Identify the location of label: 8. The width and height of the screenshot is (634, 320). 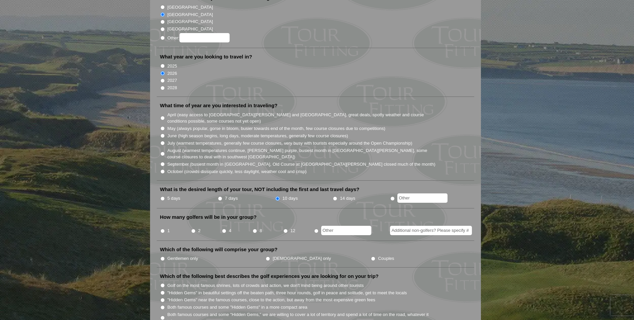
(261, 231).